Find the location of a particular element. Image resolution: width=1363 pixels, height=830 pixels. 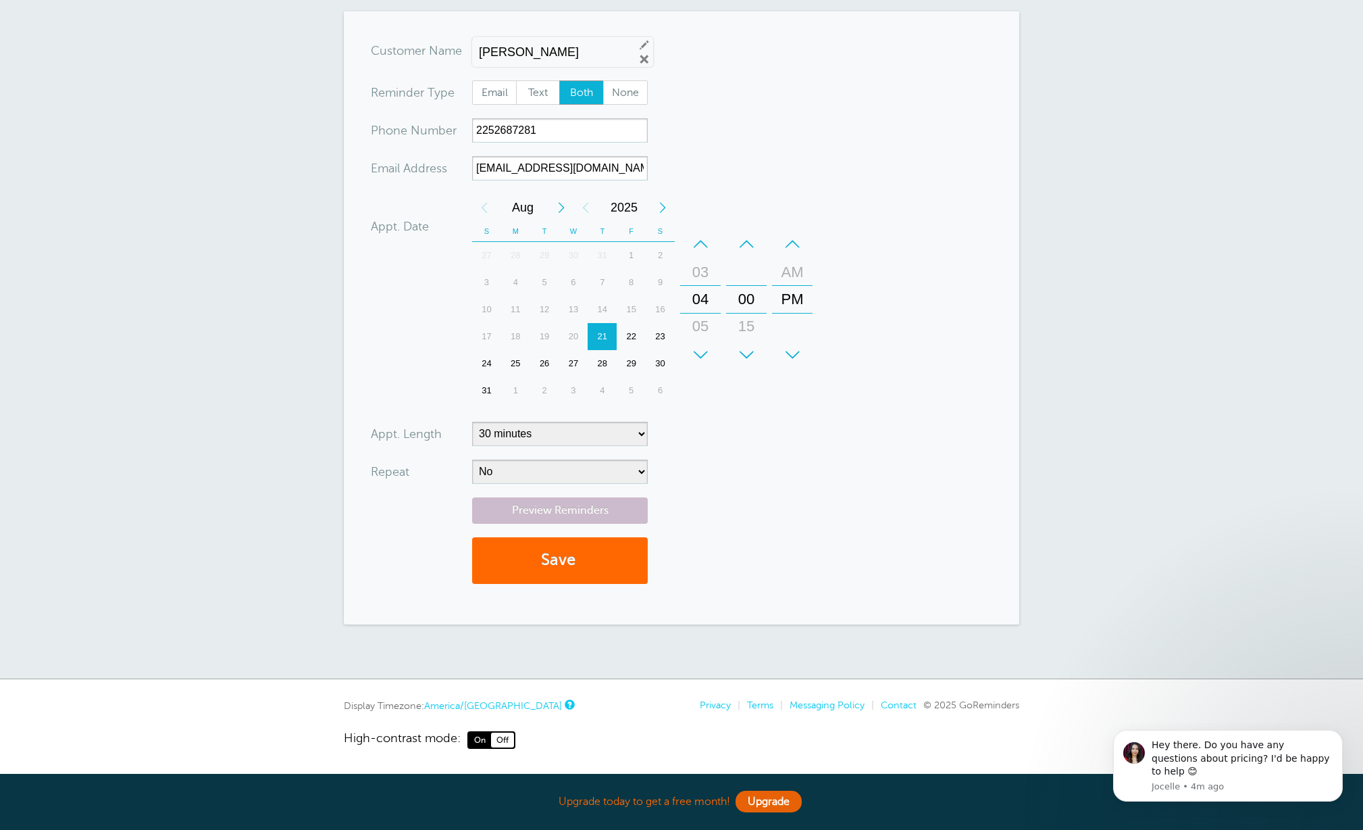

div: Sunday, August 17 is located at coordinates (486, 336).